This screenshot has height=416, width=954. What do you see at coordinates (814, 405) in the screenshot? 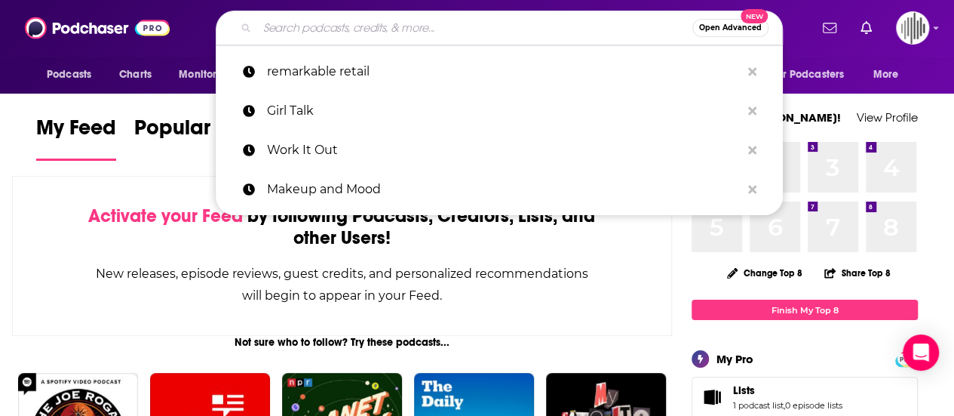
I see `a: 0 episode lists` at bounding box center [814, 405].